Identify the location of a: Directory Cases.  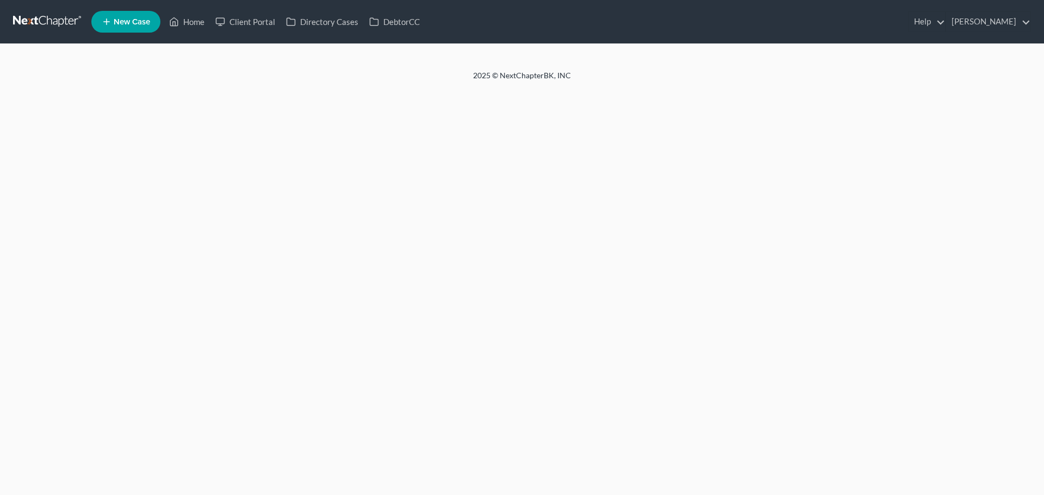
(322, 22).